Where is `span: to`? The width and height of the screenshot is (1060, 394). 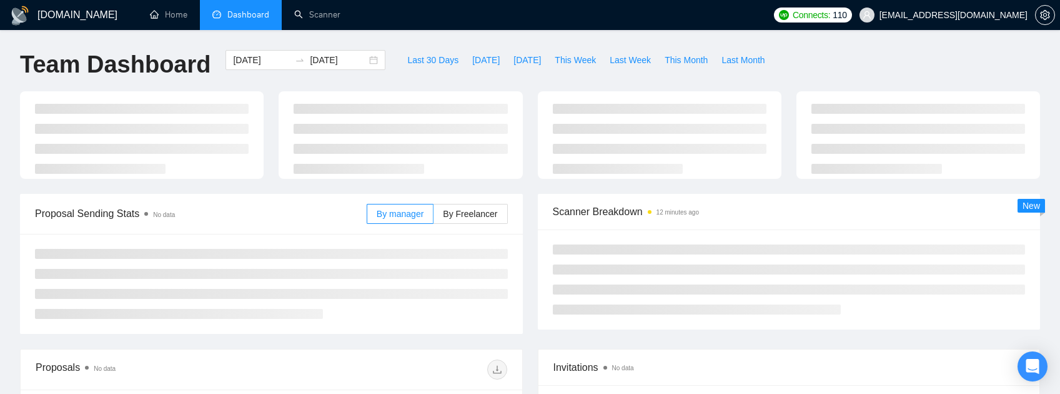 span: to is located at coordinates (300, 60).